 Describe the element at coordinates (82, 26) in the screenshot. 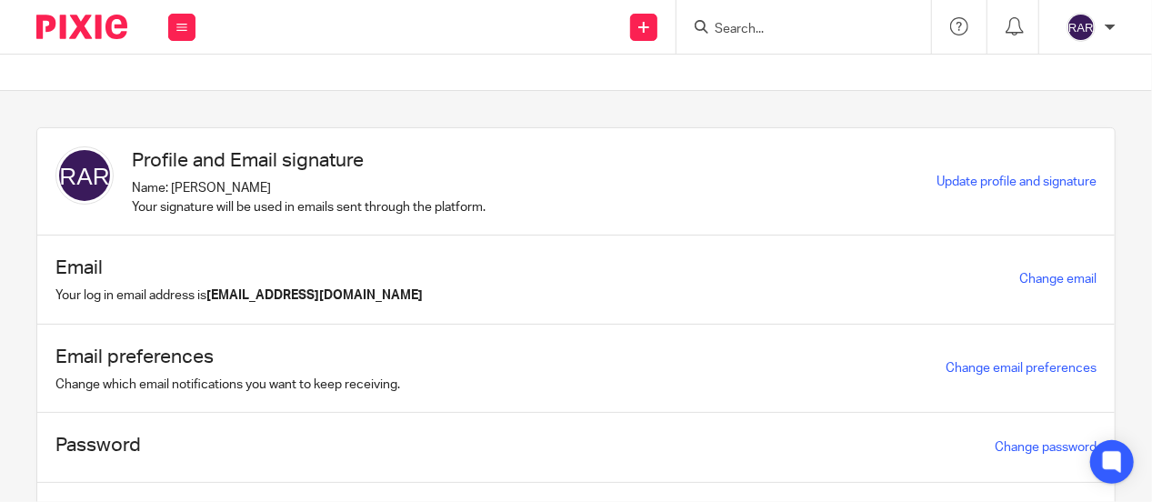

I see `img: Pixie` at that location.